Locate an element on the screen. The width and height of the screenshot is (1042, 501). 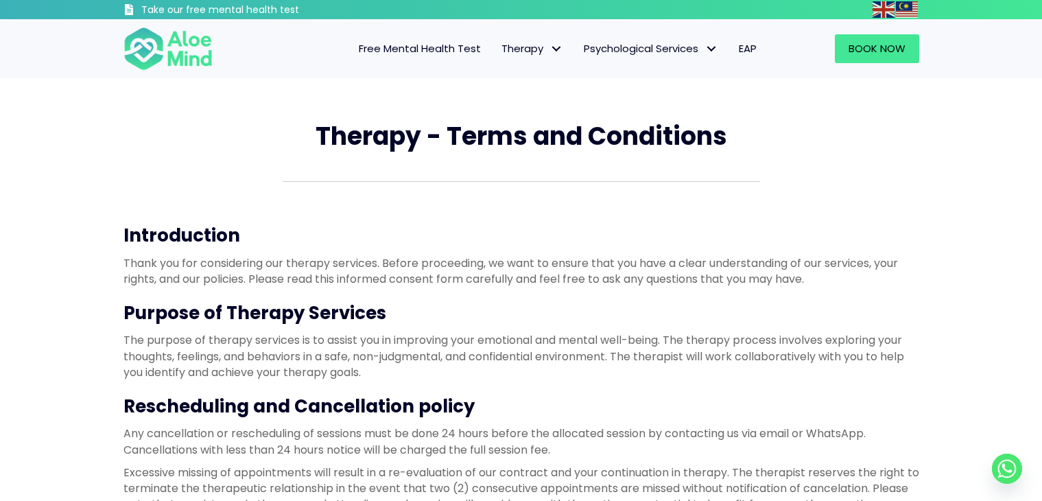
h3: Take our free mental health test is located at coordinates (257, 10).